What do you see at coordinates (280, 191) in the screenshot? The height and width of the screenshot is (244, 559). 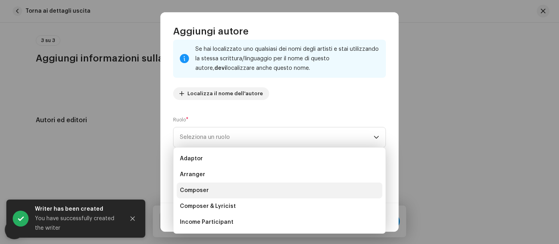 I see `li: Composer` at bounding box center [280, 191].